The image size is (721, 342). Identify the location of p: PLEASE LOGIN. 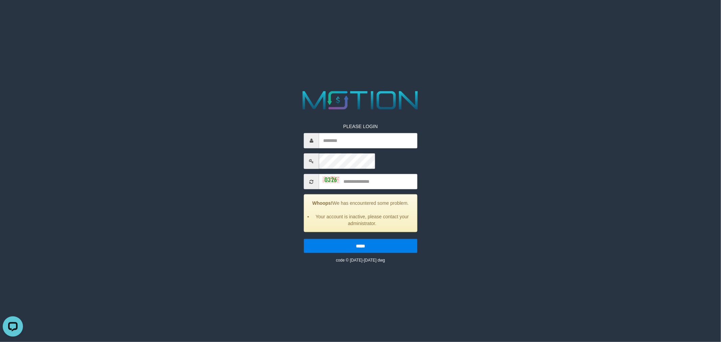
(361, 126).